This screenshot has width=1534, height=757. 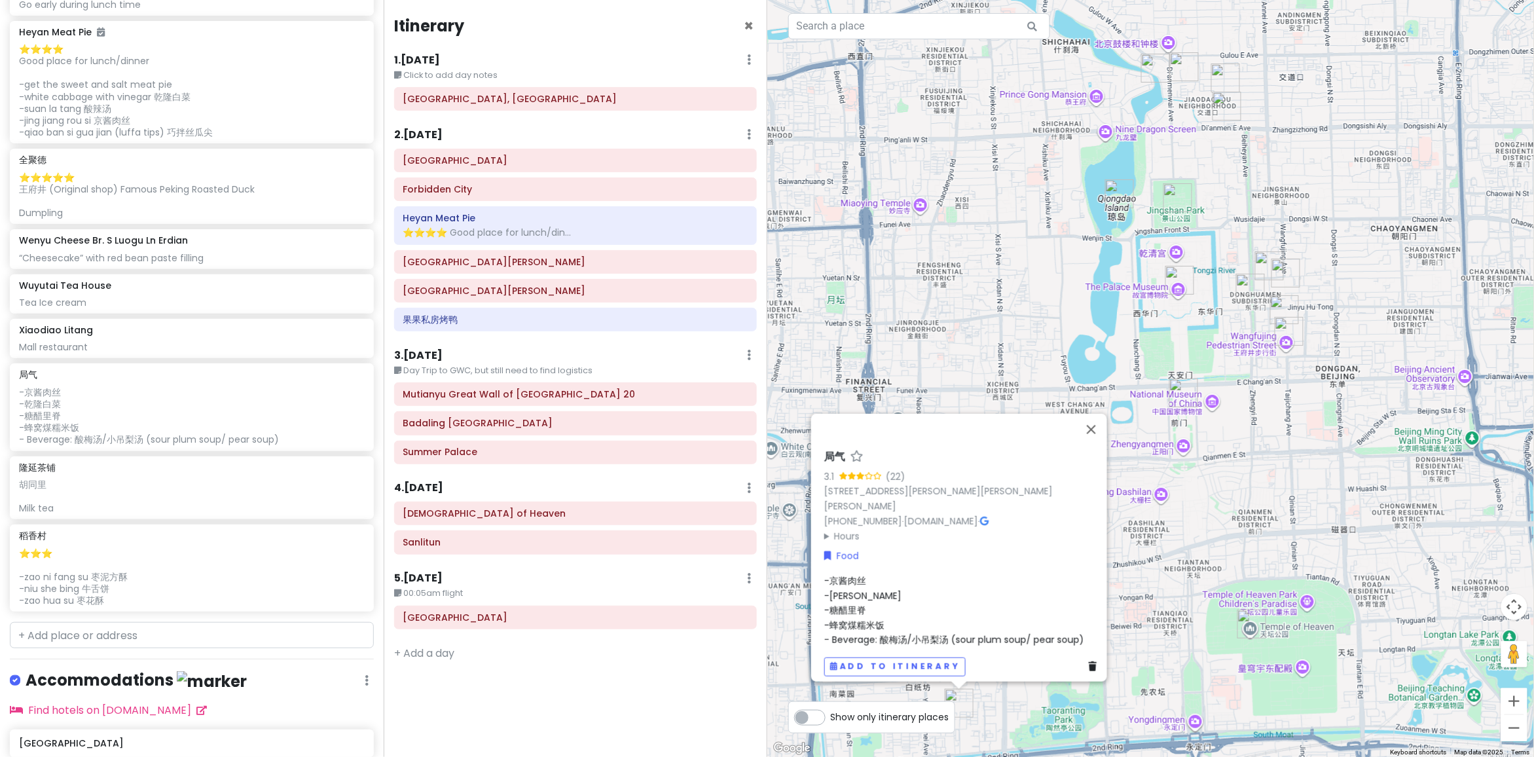 I want to click on h6: Sanlitun, so click(x=575, y=542).